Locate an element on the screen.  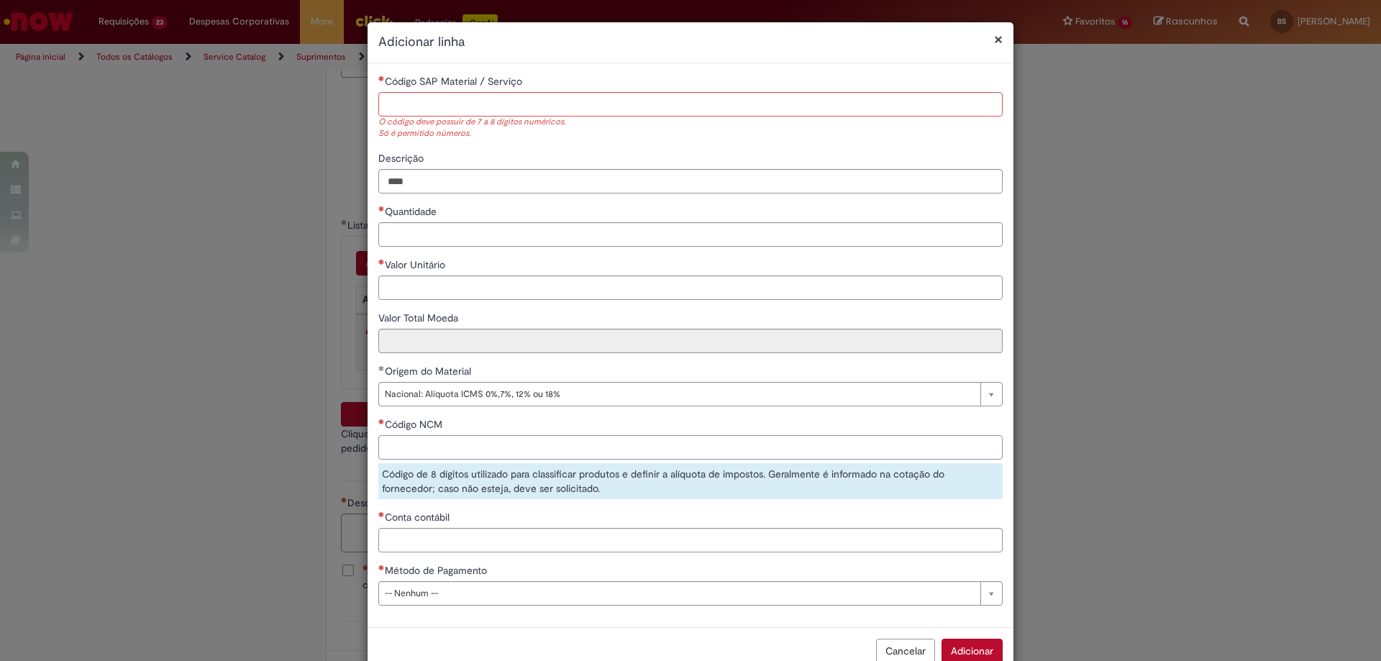
span: Conta contábil is located at coordinates (419, 517).